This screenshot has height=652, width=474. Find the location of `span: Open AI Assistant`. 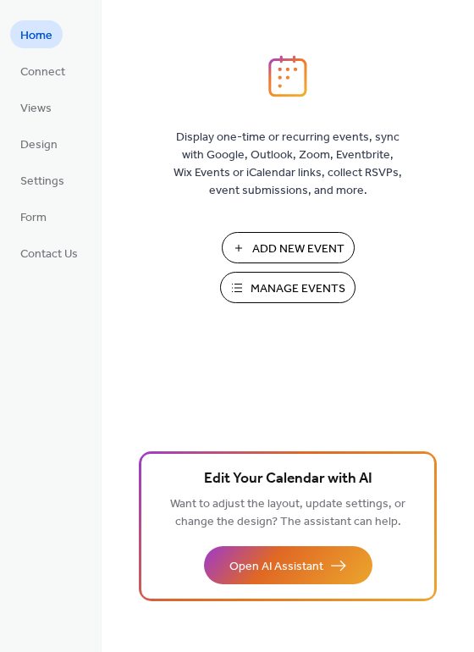

span: Open AI Assistant is located at coordinates (276, 566).